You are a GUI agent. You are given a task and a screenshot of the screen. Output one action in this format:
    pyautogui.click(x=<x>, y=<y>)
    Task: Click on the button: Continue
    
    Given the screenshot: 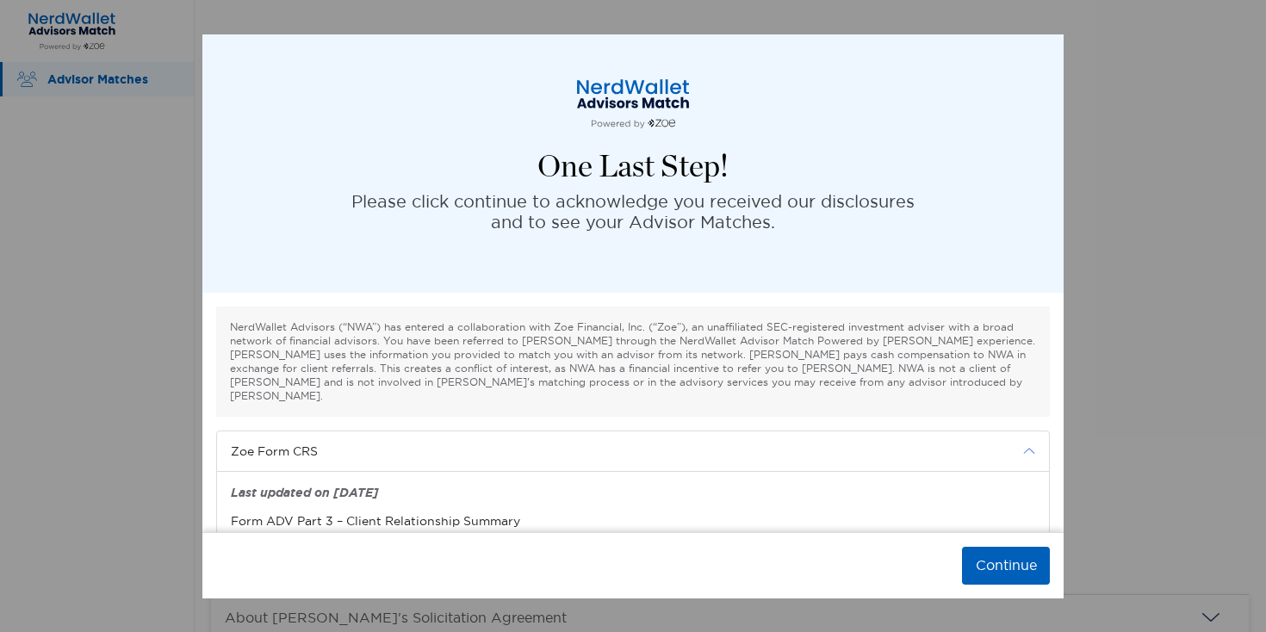 What is the action you would take?
    pyautogui.click(x=1006, y=566)
    